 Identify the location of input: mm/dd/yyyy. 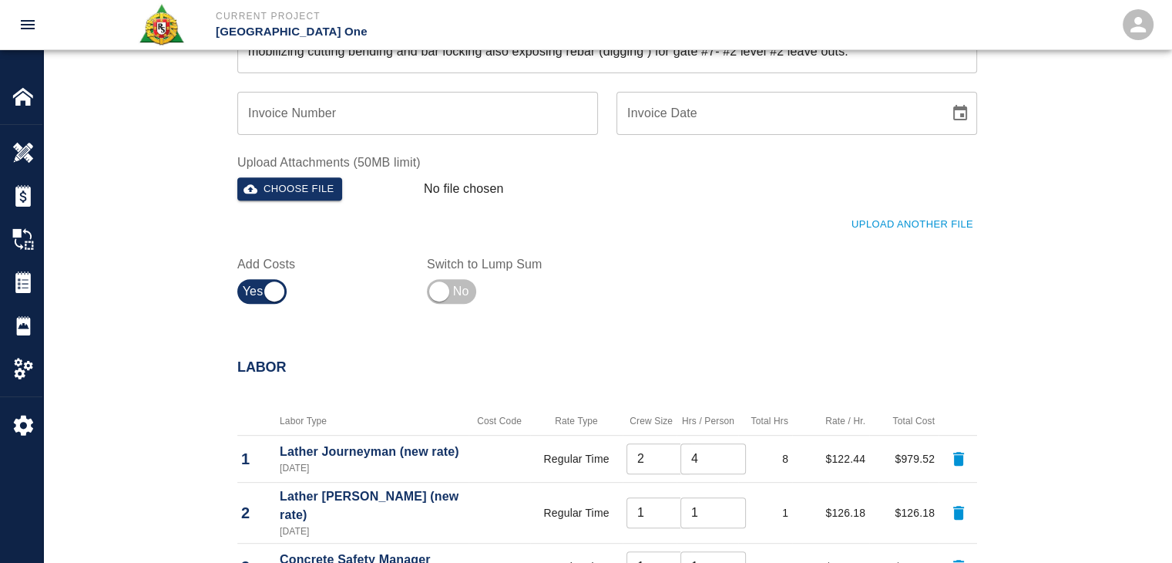
(778, 113).